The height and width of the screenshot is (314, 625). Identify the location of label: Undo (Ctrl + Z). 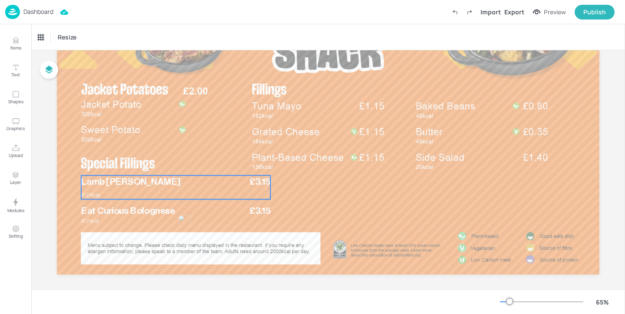
(455, 12).